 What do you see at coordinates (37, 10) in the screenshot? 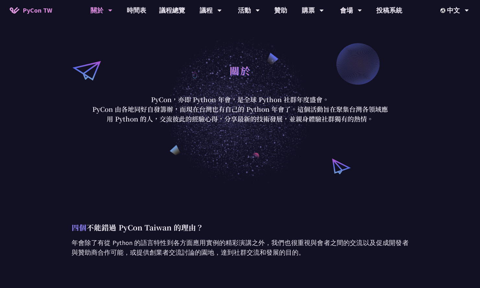
I see `span: PyCon TW` at bounding box center [37, 10].